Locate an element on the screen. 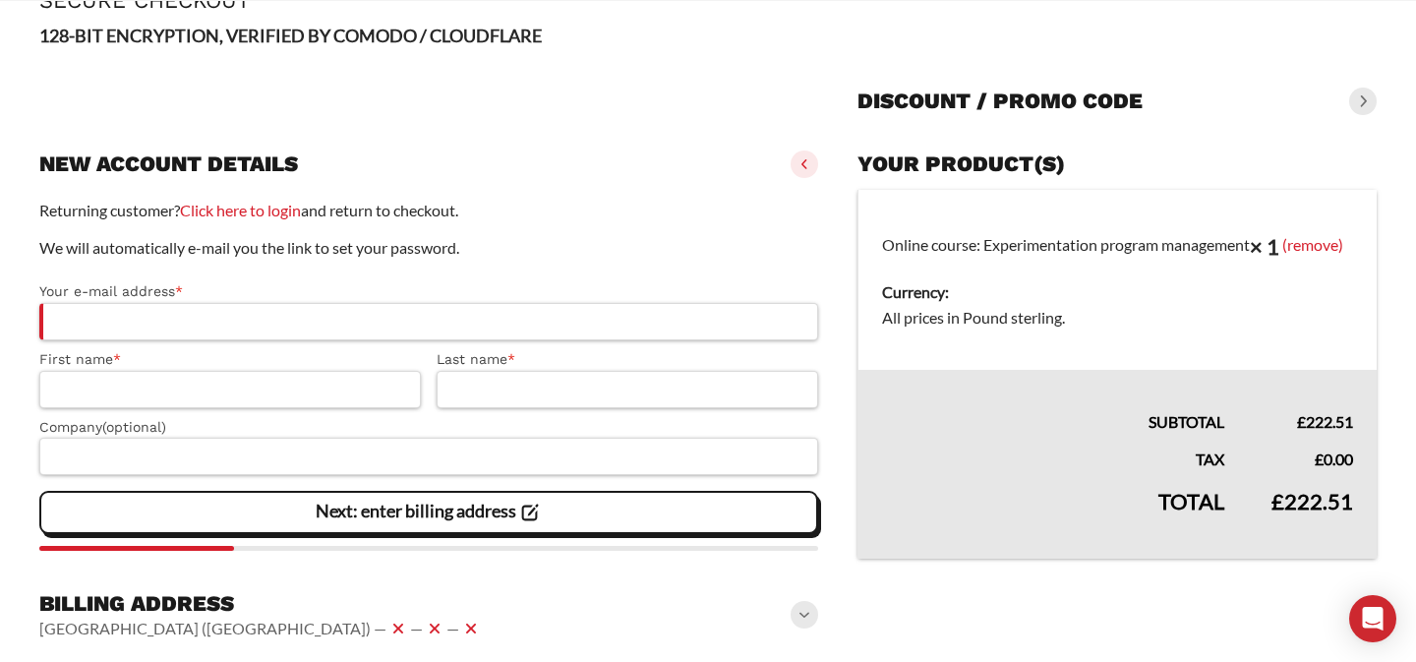 This screenshot has width=1416, height=662. h3: Discount / promo code is located at coordinates (1000, 101).